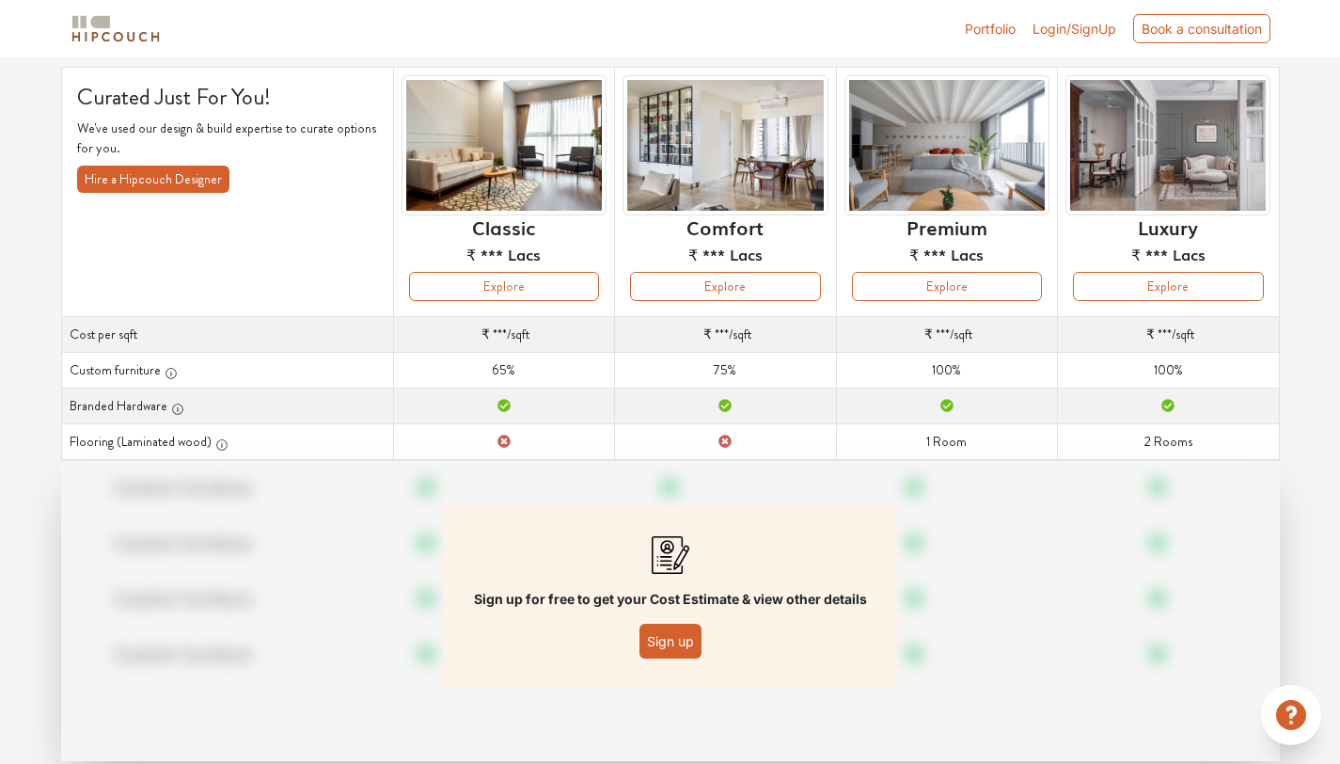  I want to click on button: Sign up, so click(671, 641).